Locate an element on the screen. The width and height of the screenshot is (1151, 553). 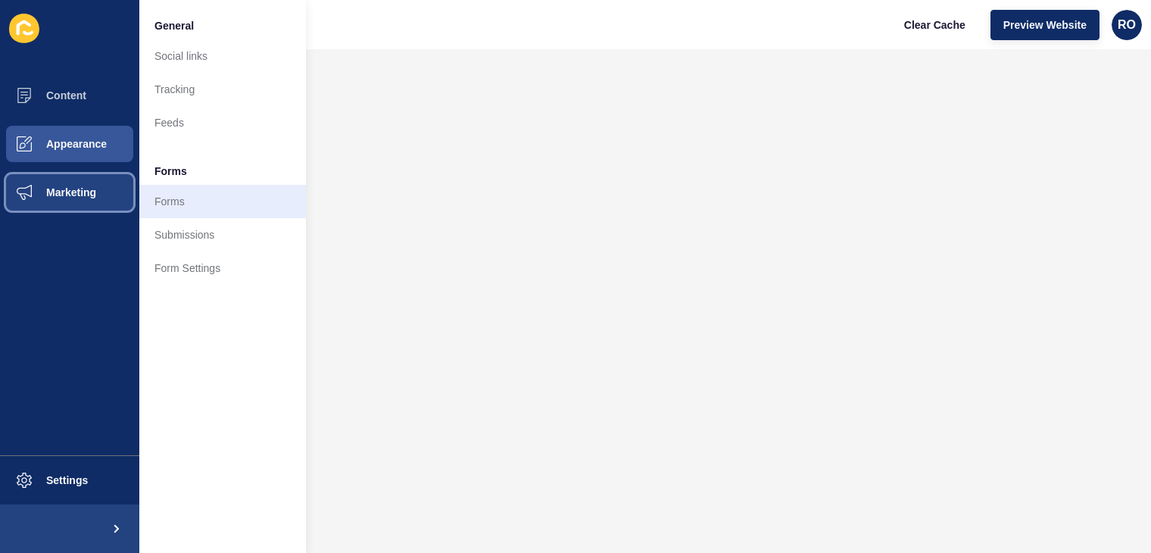
a: Feeds is located at coordinates (223, 123).